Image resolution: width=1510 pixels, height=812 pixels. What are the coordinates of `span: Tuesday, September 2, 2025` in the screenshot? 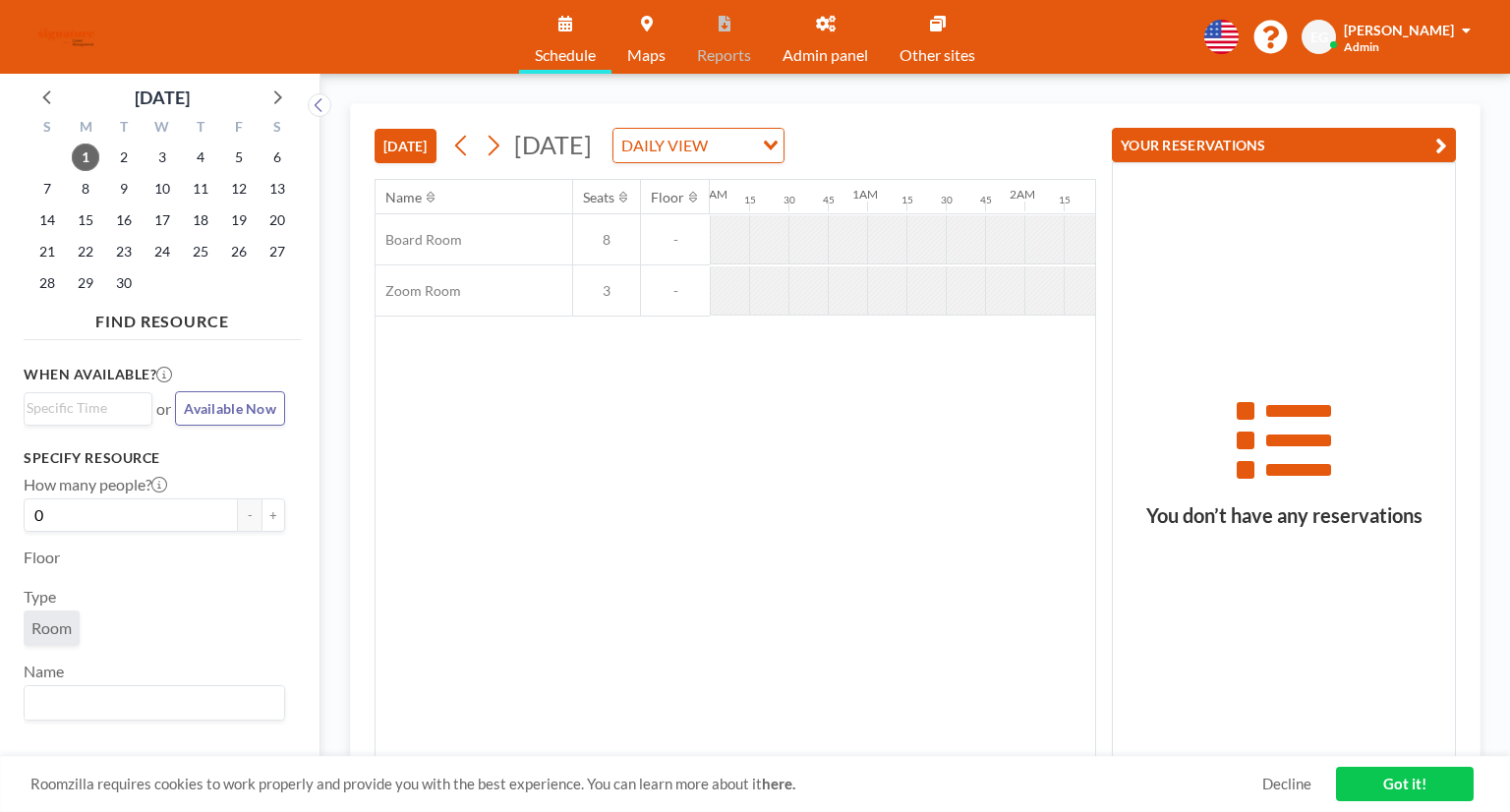 It's located at (124, 157).